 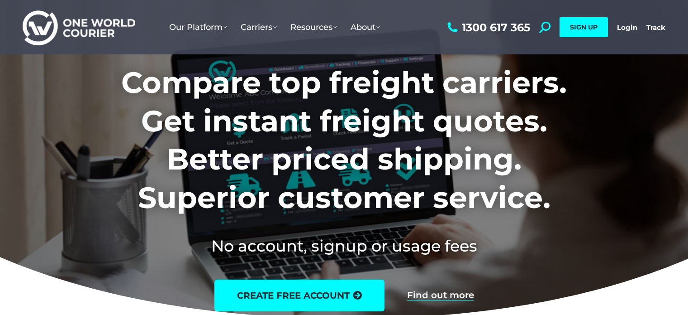 I want to click on a: Carriers, so click(x=259, y=27).